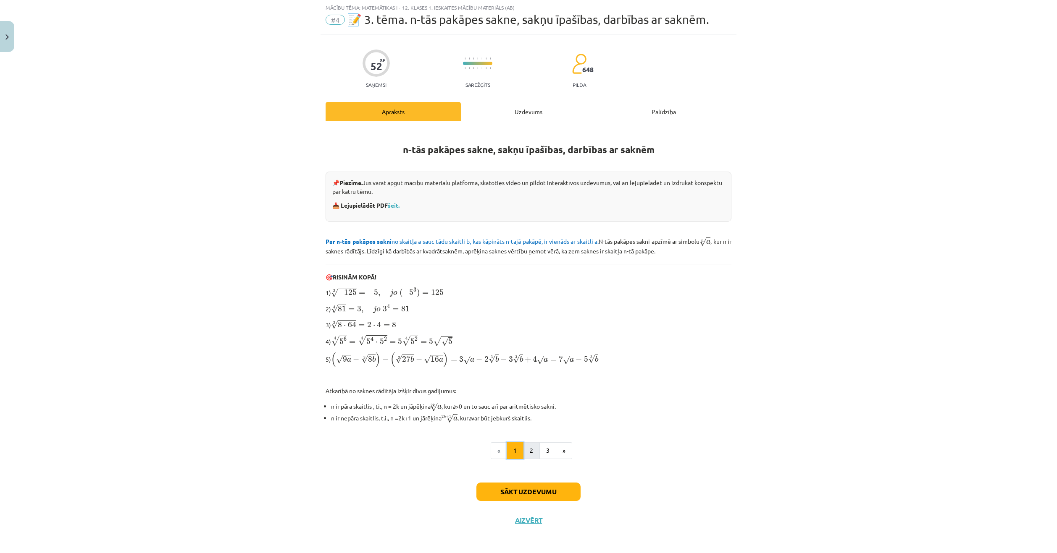 The width and height of the screenshot is (1057, 553). What do you see at coordinates (528, 246) in the screenshot?
I see `p: N-tās pakāpes sakni apzīmē ar simbolu , kur n ir saknes rādītājs. Līdzīgi kā darbībās ar kvadrāts...` at bounding box center [528, 246].